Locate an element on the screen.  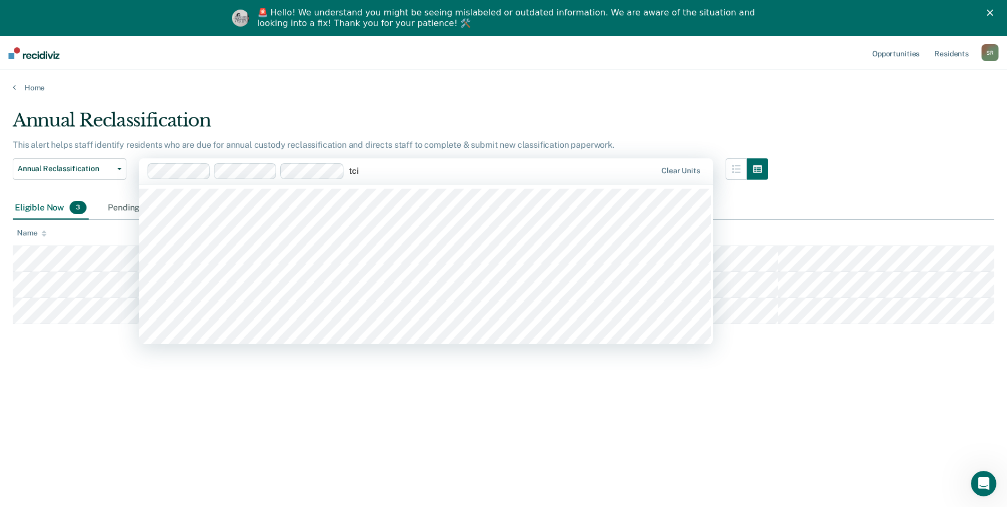
div: 🚨 Hello! We understand you might be seeing mislabeled or outdated information. We are aware of th... is located at coordinates (508, 18).